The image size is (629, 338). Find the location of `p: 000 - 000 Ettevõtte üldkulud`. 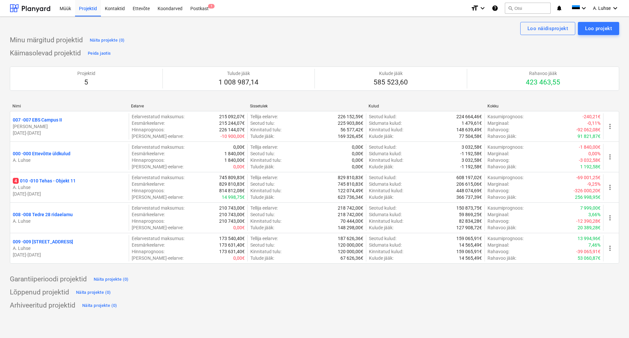

p: 000 - 000 Ettevõtte üldkulud is located at coordinates (42, 154).